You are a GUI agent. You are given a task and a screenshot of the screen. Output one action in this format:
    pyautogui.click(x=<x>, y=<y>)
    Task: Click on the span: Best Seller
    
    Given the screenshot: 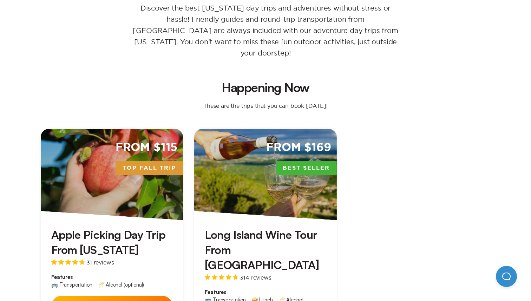 What is the action you would take?
    pyautogui.click(x=306, y=168)
    